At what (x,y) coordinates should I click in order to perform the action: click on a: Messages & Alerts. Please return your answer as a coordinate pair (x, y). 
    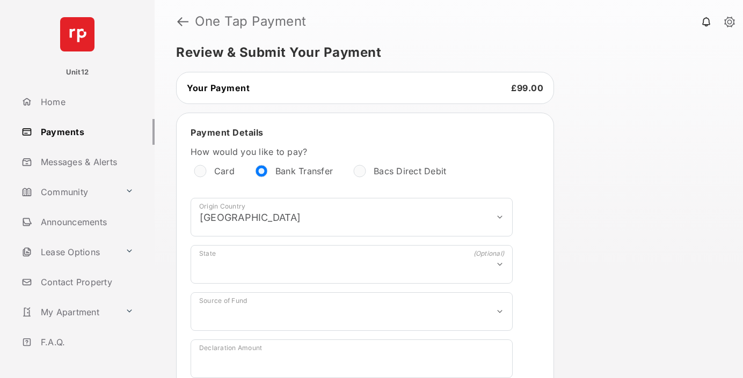
    Looking at the image, I should click on (86, 162).